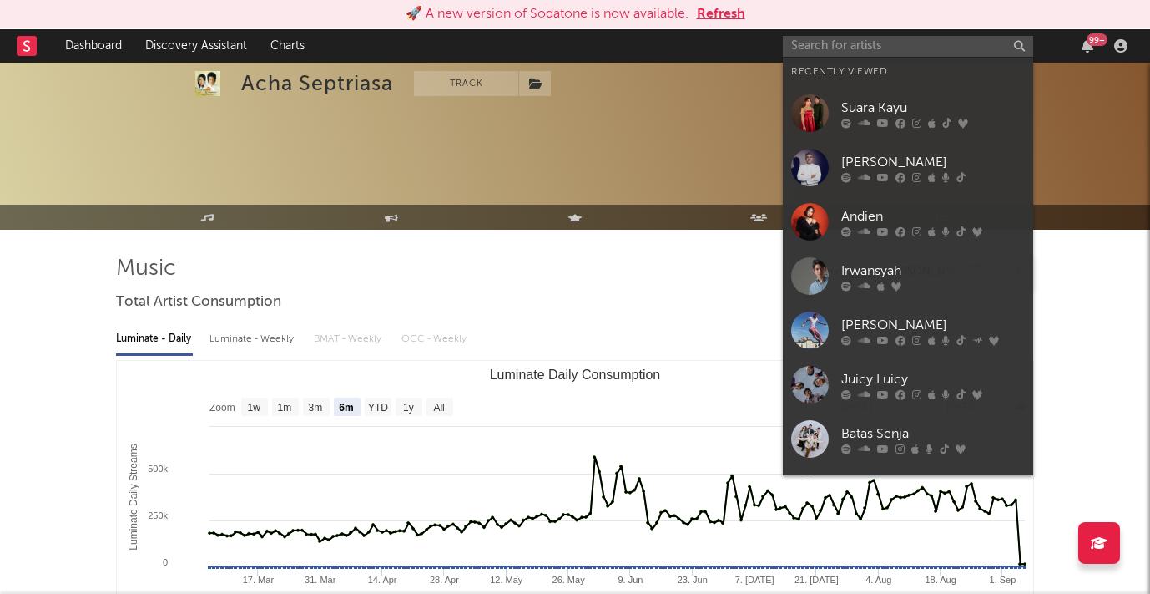 The height and width of the screenshot is (594, 1150). What do you see at coordinates (933, 379) in the screenshot?
I see `div: Juicy Luicy` at bounding box center [933, 379].